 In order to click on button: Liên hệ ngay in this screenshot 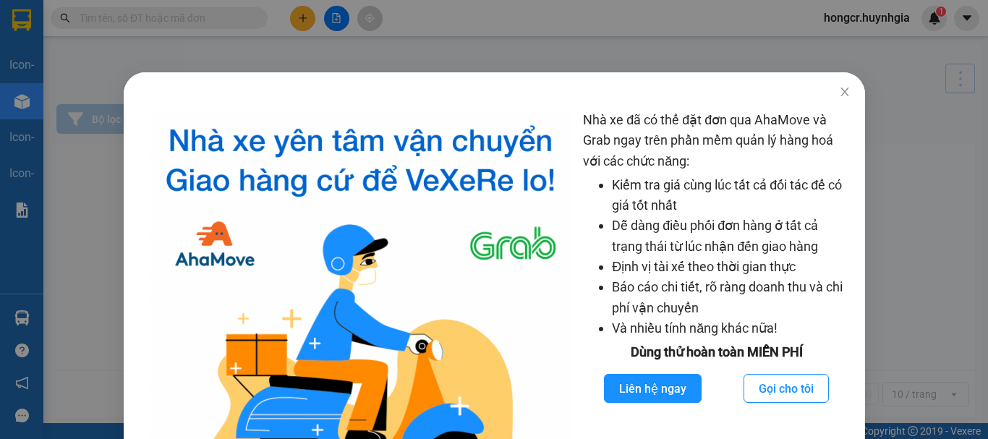, I will do `click(653, 388)`.